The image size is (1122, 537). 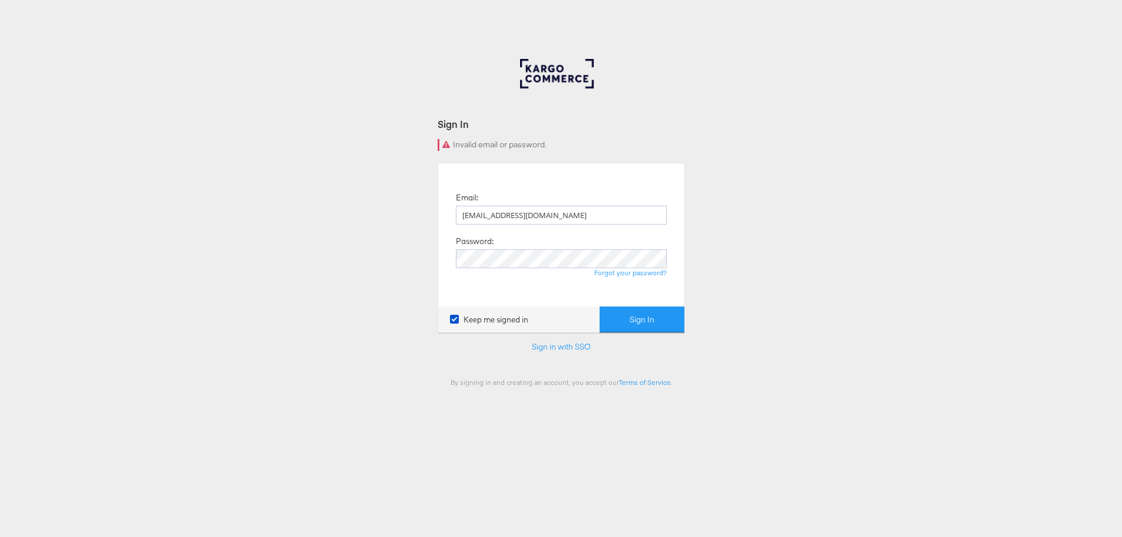 I want to click on a: Terms of Service, so click(x=645, y=382).